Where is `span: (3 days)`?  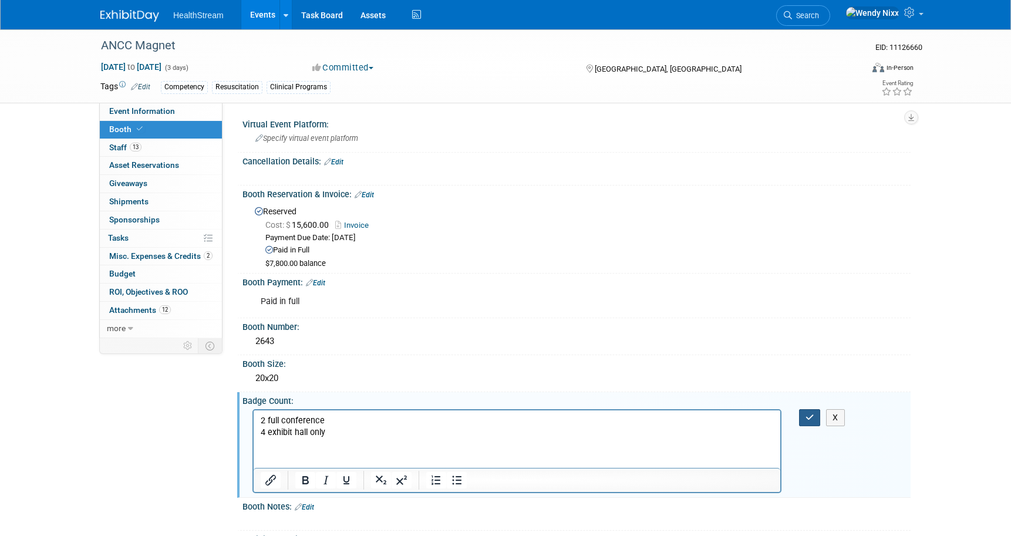 span: (3 days) is located at coordinates (176, 68).